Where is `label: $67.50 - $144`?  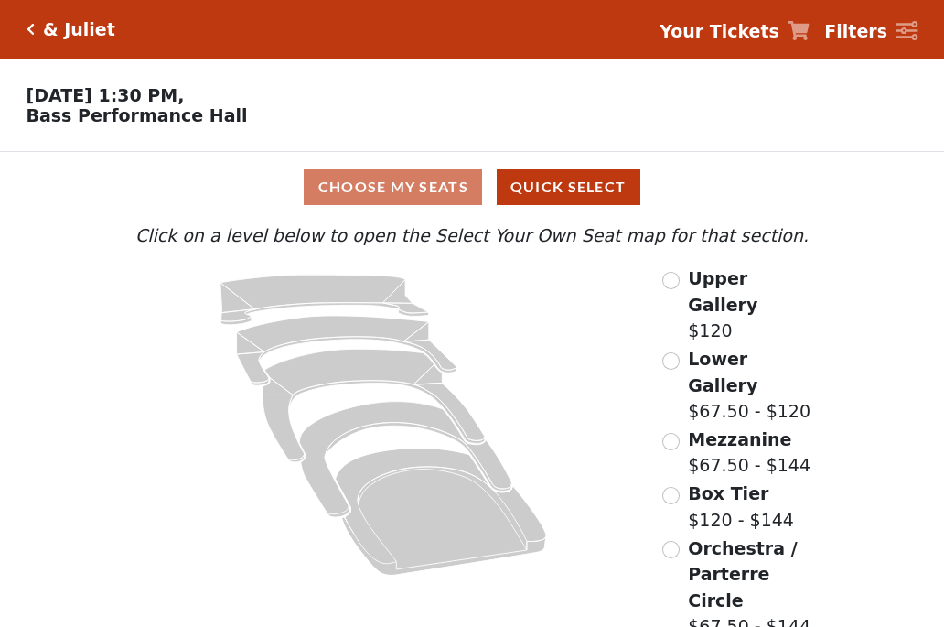 label: $67.50 - $144 is located at coordinates (749, 452).